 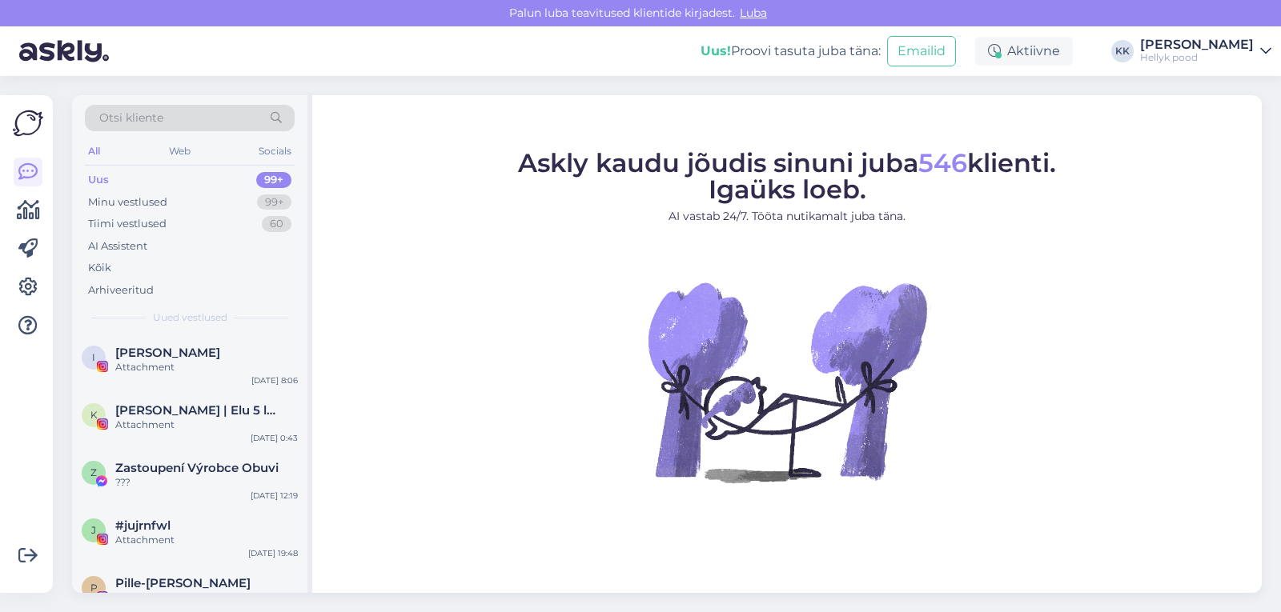 What do you see at coordinates (94, 357) in the screenshot?
I see `span: I` at bounding box center [94, 357].